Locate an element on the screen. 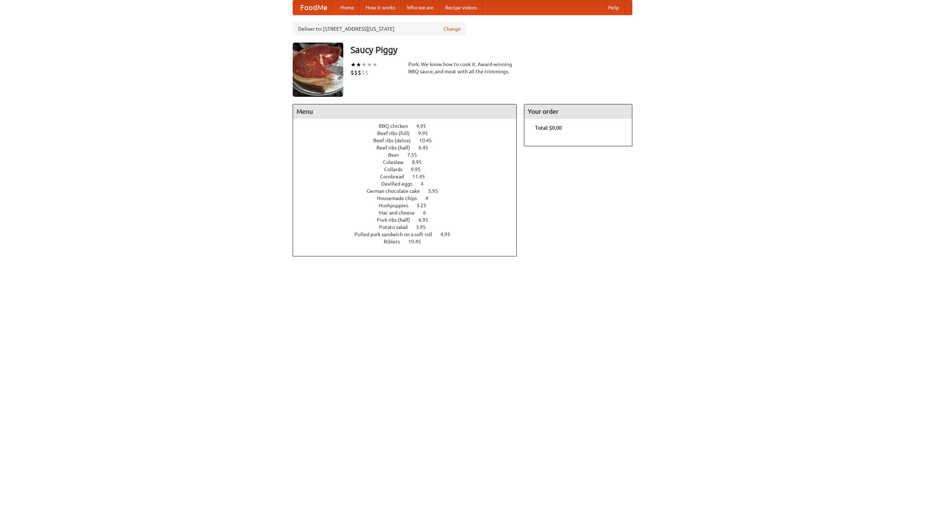 The image size is (925, 511). span: Devilled eggs is located at coordinates (400, 184).